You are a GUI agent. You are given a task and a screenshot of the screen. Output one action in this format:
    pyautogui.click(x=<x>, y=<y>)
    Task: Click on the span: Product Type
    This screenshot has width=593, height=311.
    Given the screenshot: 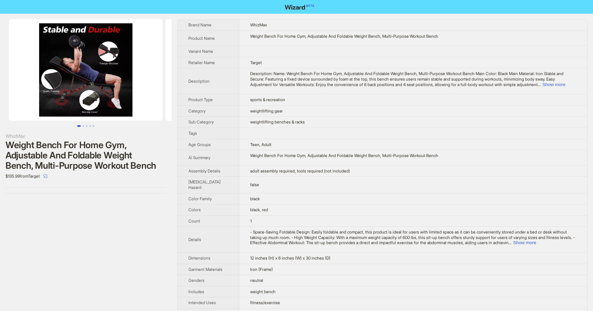 What is the action you would take?
    pyautogui.click(x=200, y=100)
    